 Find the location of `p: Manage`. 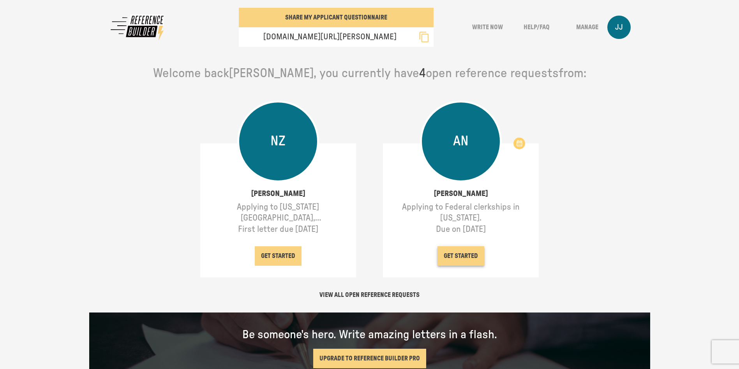

p: Manage is located at coordinates (587, 27).